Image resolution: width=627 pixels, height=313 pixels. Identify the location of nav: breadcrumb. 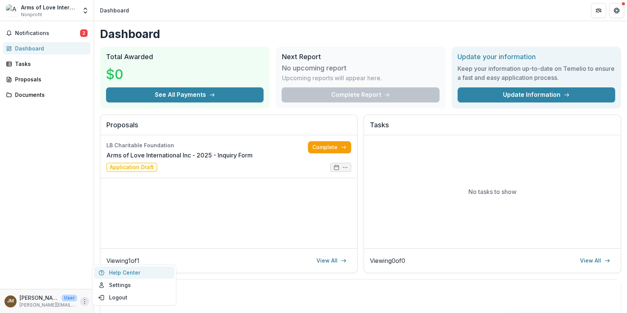
(114, 10).